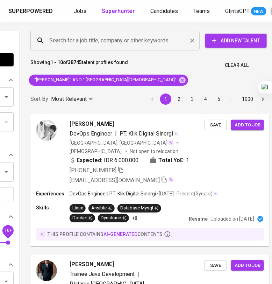 The height and width of the screenshot is (284, 272). I want to click on a: Jobs, so click(81, 11).